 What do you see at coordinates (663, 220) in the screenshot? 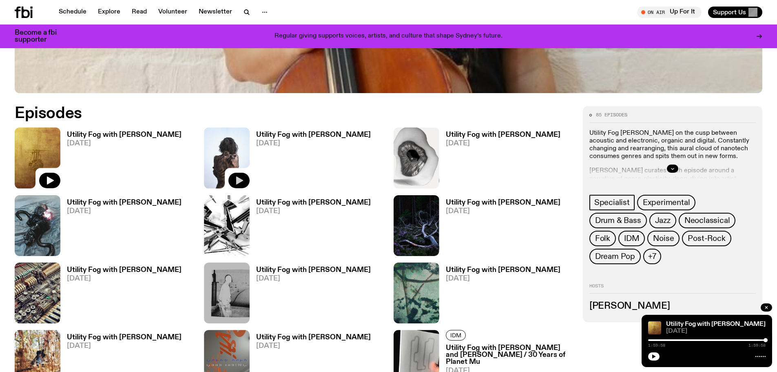
I see `a: Jazz` at bounding box center [663, 220].